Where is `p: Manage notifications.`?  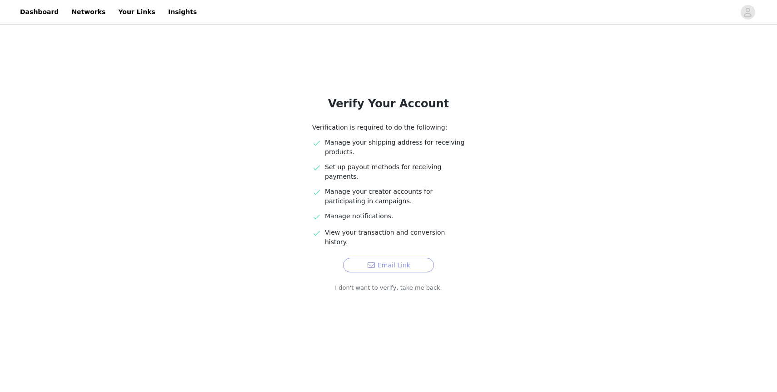 p: Manage notifications. is located at coordinates (395, 216).